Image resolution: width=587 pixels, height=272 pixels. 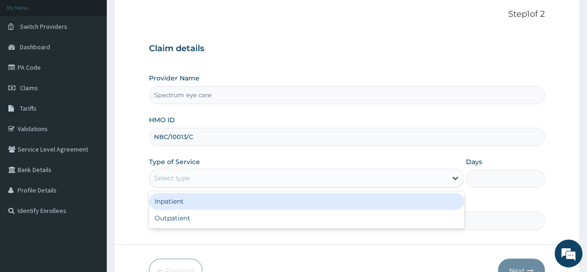 What do you see at coordinates (27, 58) in the screenshot?
I see `img: d_794563401_company_1708531726252_794563401` at bounding box center [27, 58].